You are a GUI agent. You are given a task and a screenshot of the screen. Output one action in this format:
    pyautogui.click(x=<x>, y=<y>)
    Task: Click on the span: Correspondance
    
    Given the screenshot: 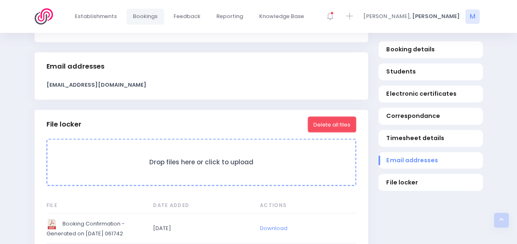 What is the action you would take?
    pyautogui.click(x=430, y=116)
    